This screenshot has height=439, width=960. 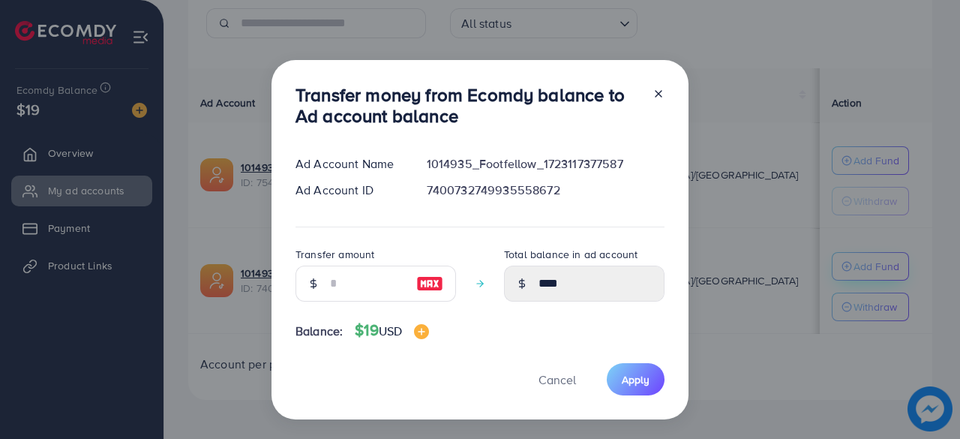 What do you see at coordinates (468, 106) in the screenshot?
I see `h3: Transfer money from Ecomdy balance to Ad account balance` at bounding box center [468, 106].